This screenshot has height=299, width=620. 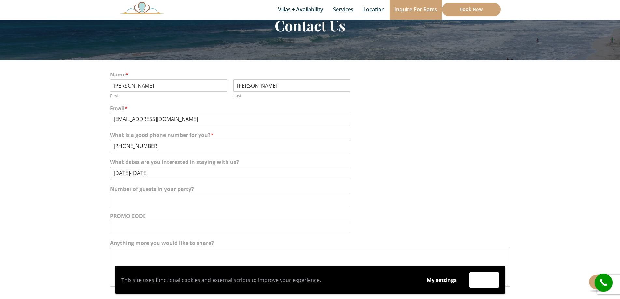 I want to click on button: My settings, so click(x=442, y=280).